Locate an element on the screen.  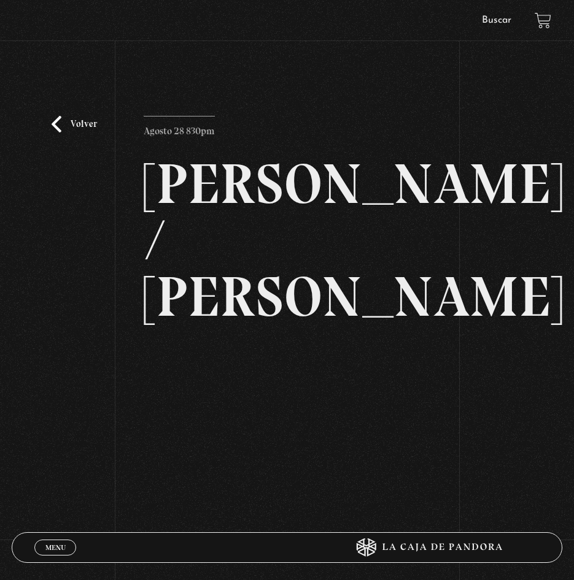
span: Cerrar is located at coordinates (55, 558).